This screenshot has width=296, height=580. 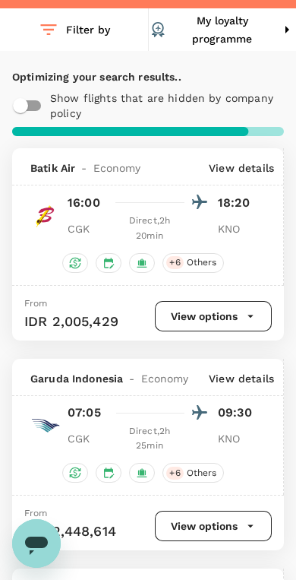 What do you see at coordinates (77, 378) in the screenshot?
I see `span: Garuda Indonesia` at bounding box center [77, 378].